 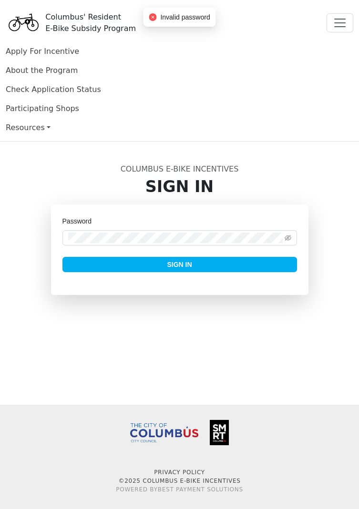 What do you see at coordinates (340, 23) in the screenshot?
I see `button: Toggle navigation` at bounding box center [340, 23].